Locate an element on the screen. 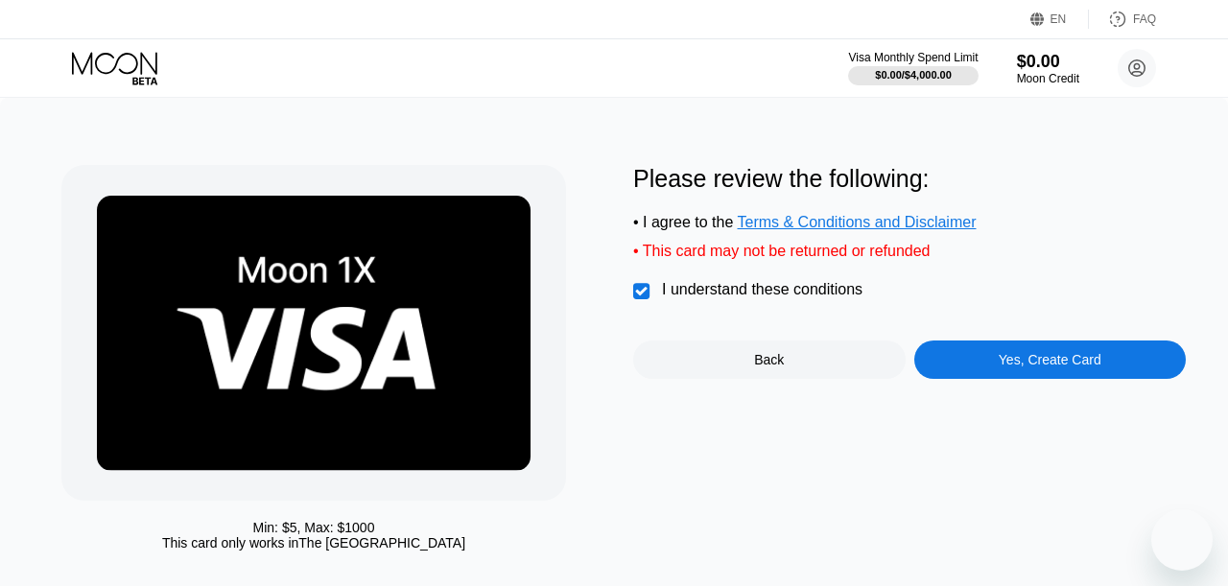 This screenshot has height=586, width=1228. div: Moon Credit is located at coordinates (1048, 79).